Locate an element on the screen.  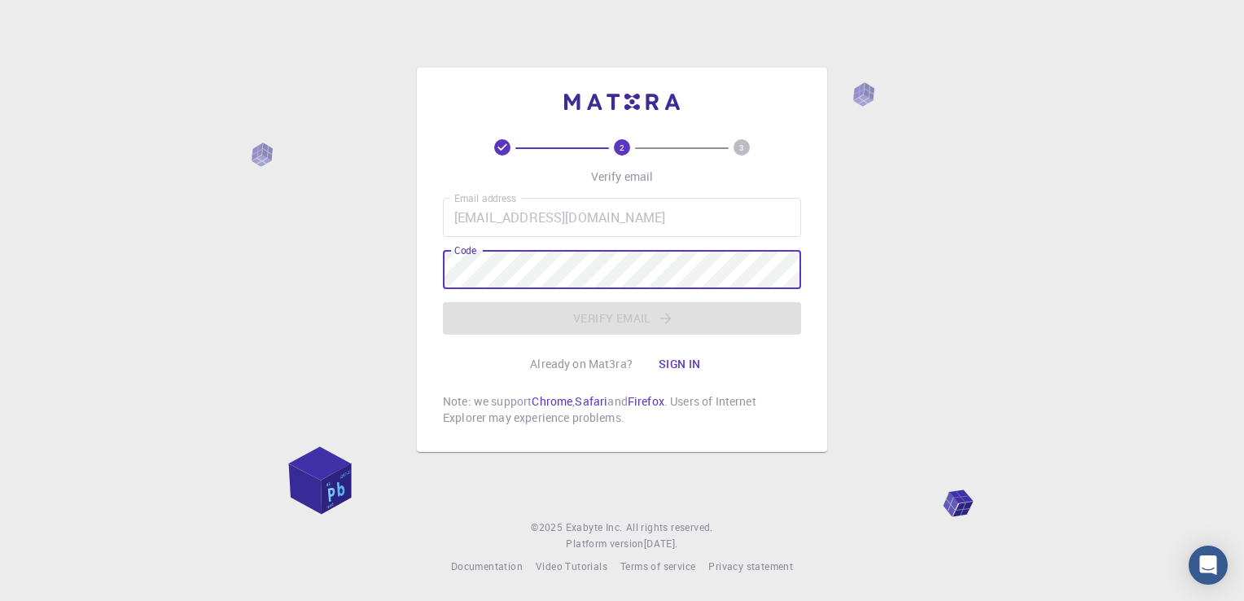
button: Sign in is located at coordinates (680, 364).